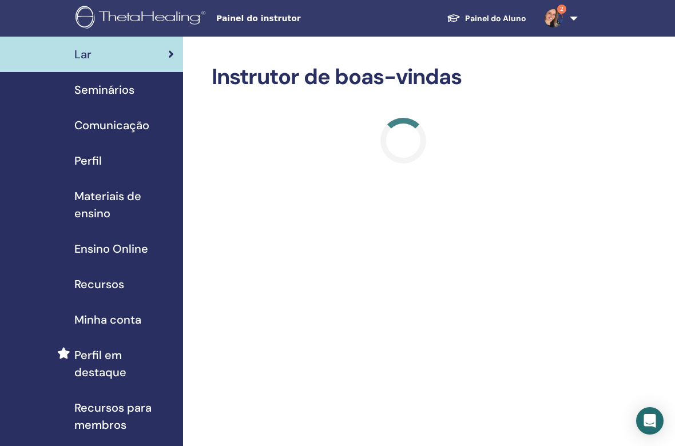 The width and height of the screenshot is (675, 446). I want to click on span: Minha conta, so click(108, 320).